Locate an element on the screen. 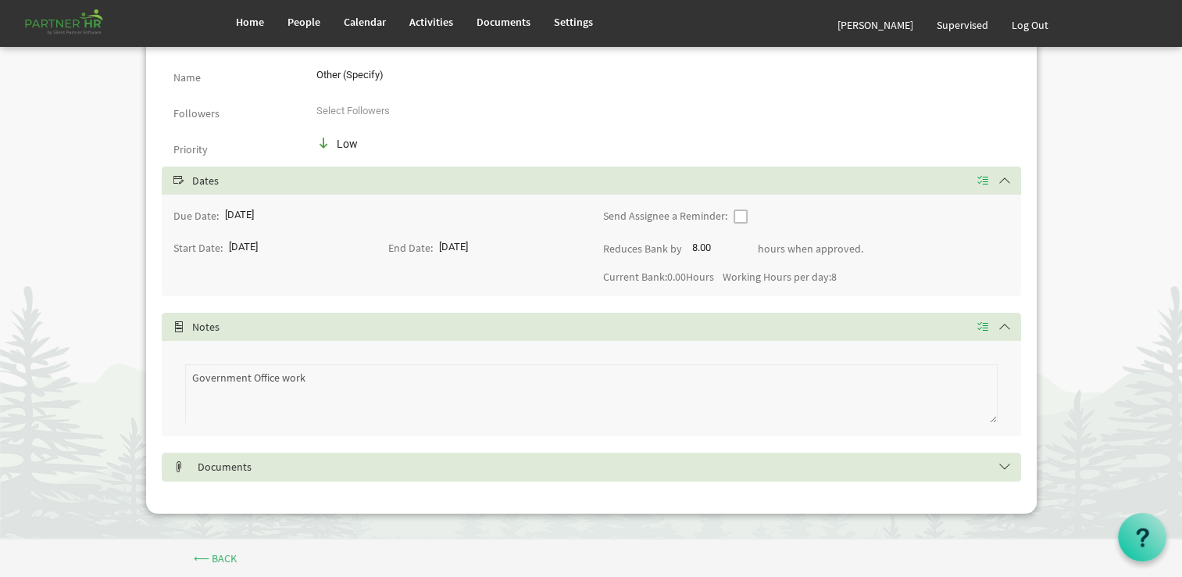 The image size is (1182, 577). span: Activities is located at coordinates (431, 22).